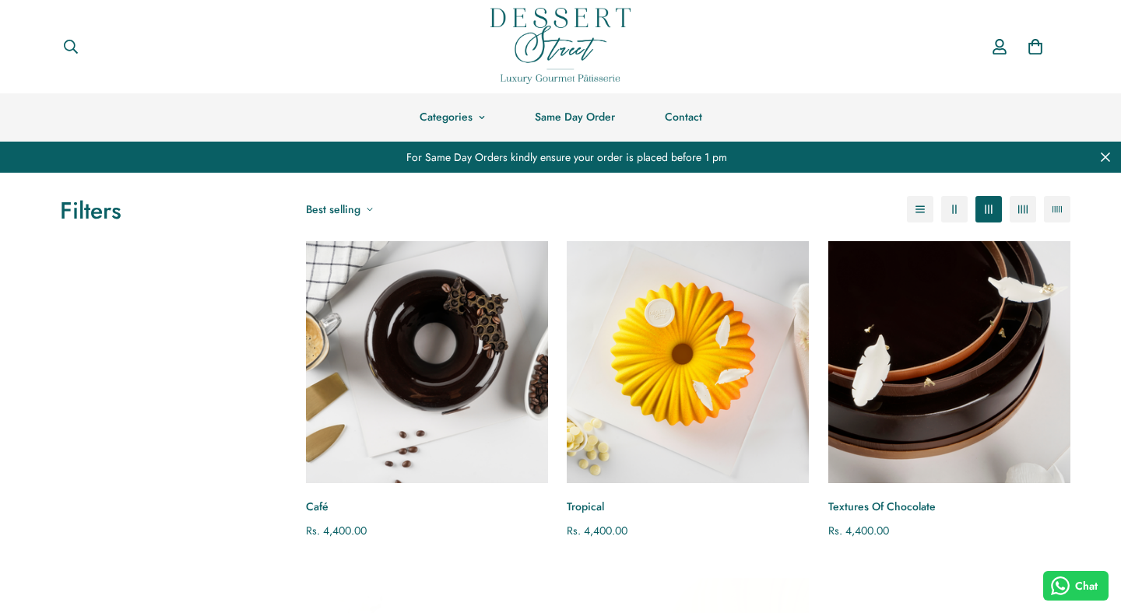 This screenshot has height=613, width=1121. Describe the element at coordinates (560, 157) in the screenshot. I see `div: For Same Day Orders kindly ensure your order is placed before 1 pm` at that location.